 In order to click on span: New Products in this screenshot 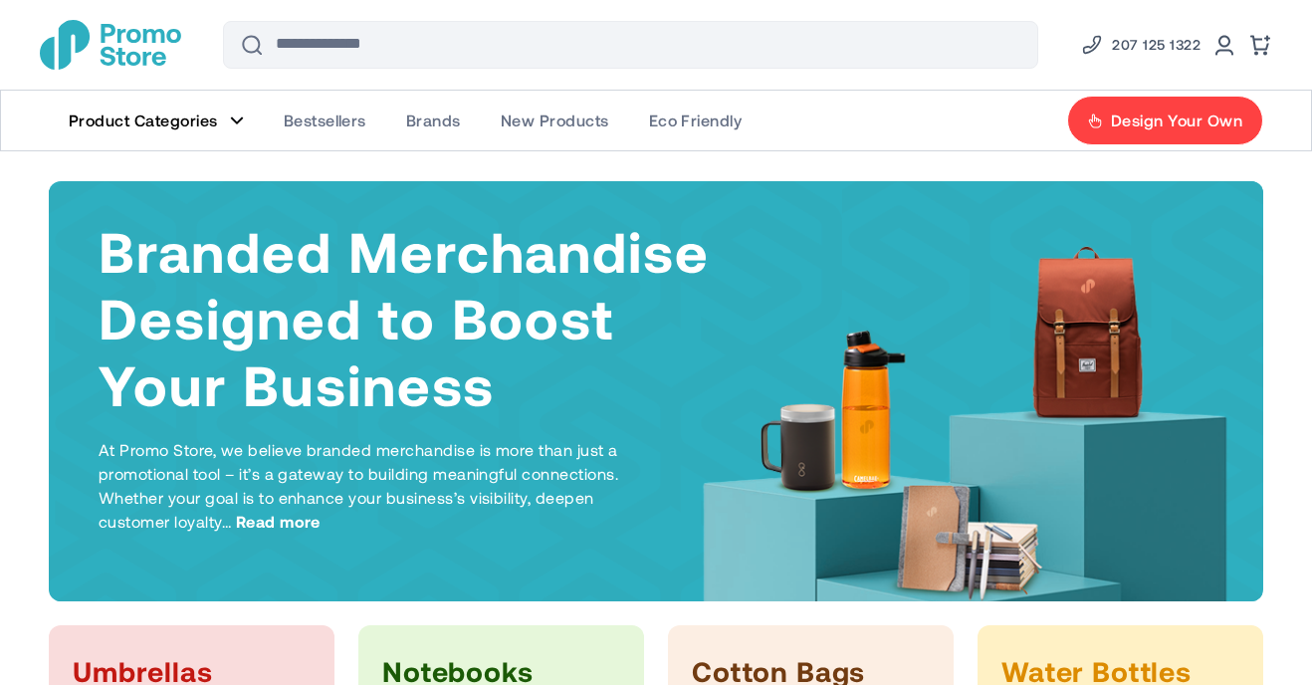, I will do `click(555, 120)`.